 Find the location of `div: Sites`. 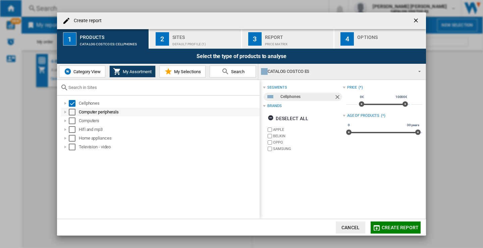

div: Sites is located at coordinates (205, 35).